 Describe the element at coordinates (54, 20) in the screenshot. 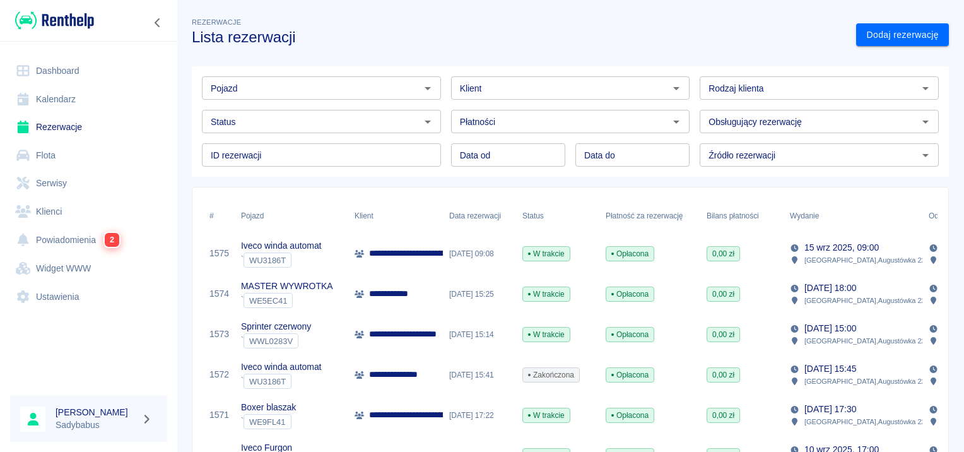

I see `img: Renthelp logo` at that location.